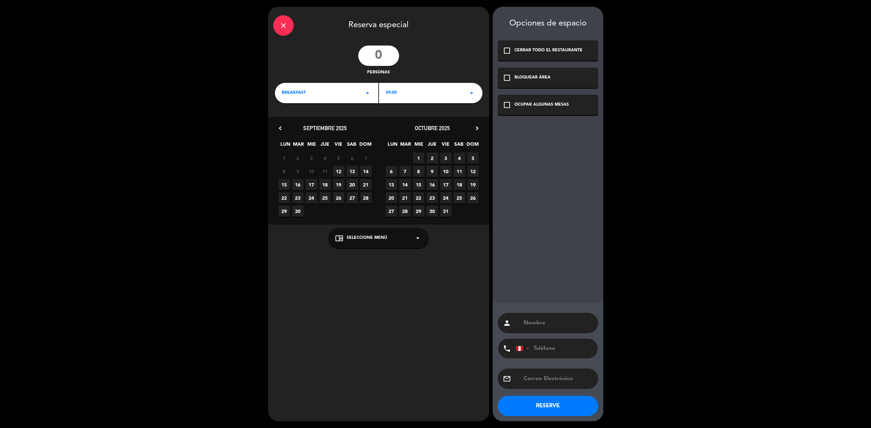  What do you see at coordinates (339, 238) in the screenshot?
I see `i: chrome_reader_mode` at bounding box center [339, 238].